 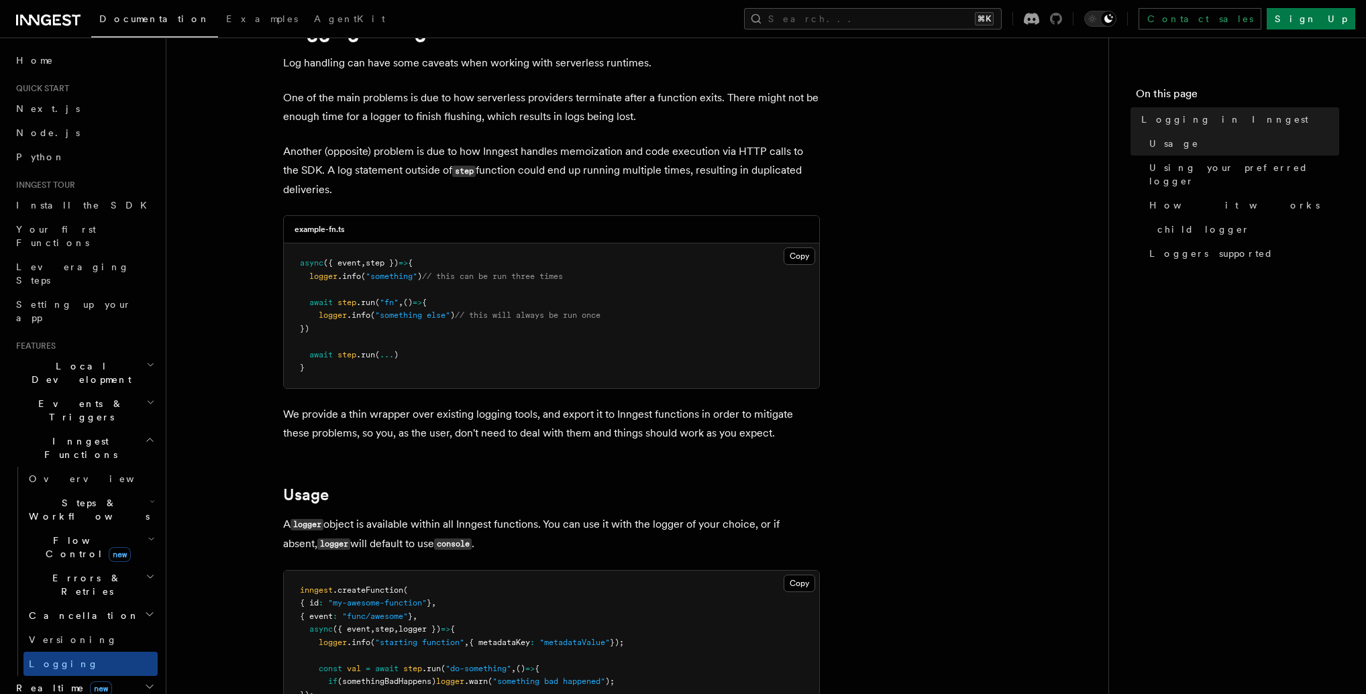 What do you see at coordinates (262, 20) in the screenshot?
I see `a: Examples` at bounding box center [262, 20].